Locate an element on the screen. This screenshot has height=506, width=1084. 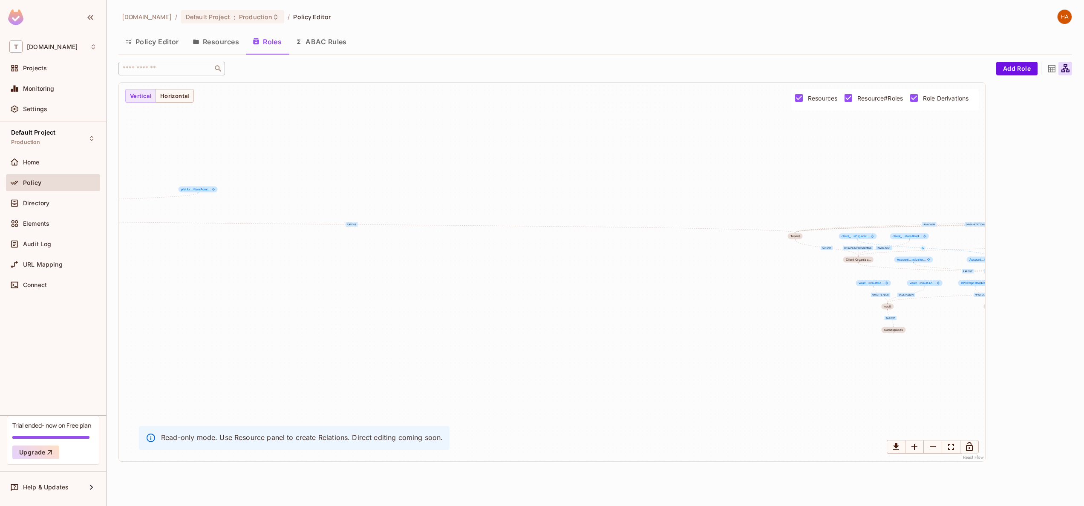
span: Help & Updates is located at coordinates (46, 488).